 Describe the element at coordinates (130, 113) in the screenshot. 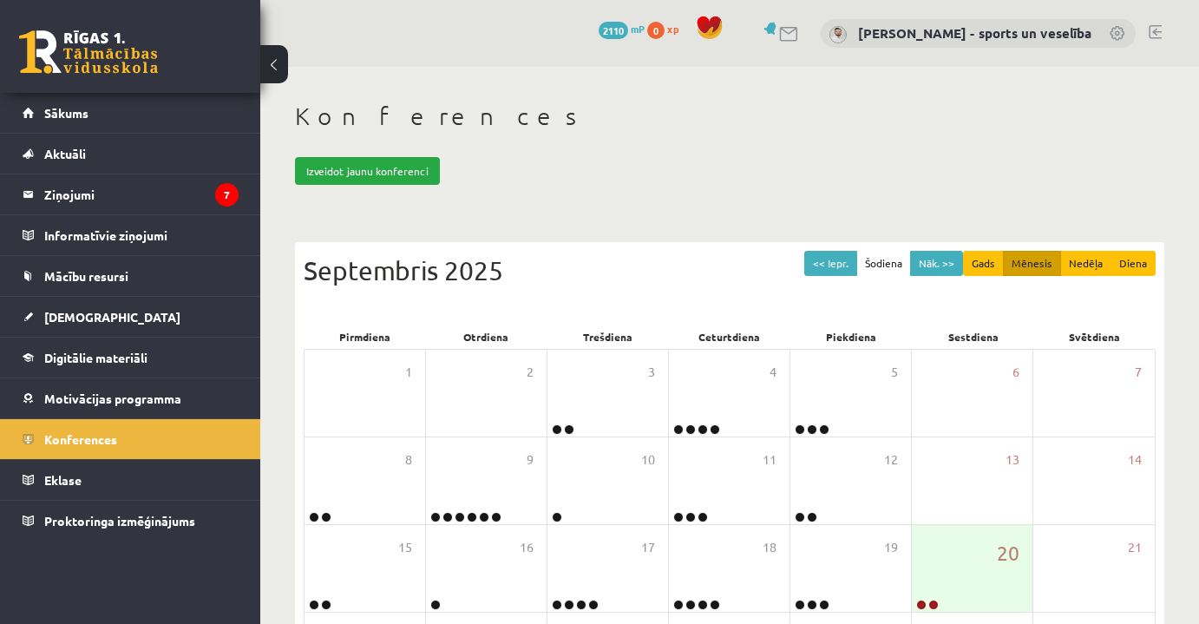

I see `a: Sākums` at that location.